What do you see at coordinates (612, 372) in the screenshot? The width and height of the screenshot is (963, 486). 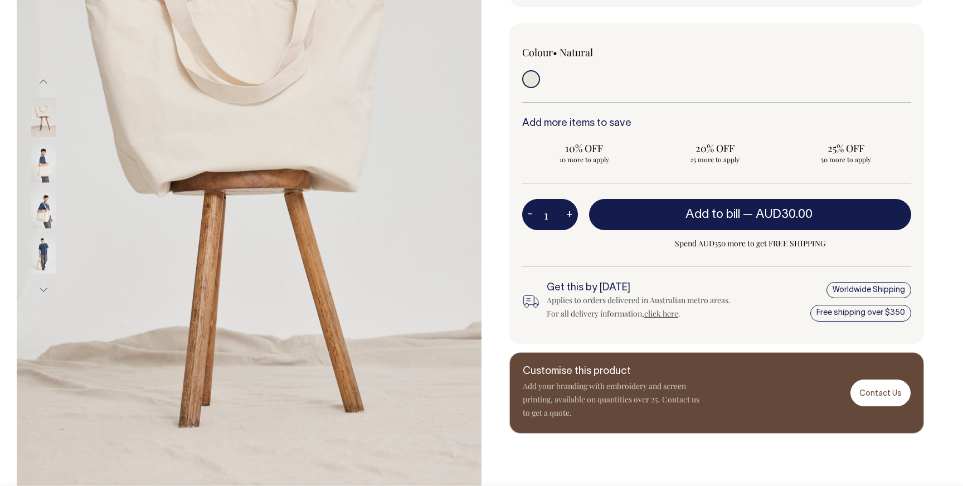 I see `h6: Customise this product` at bounding box center [612, 372].